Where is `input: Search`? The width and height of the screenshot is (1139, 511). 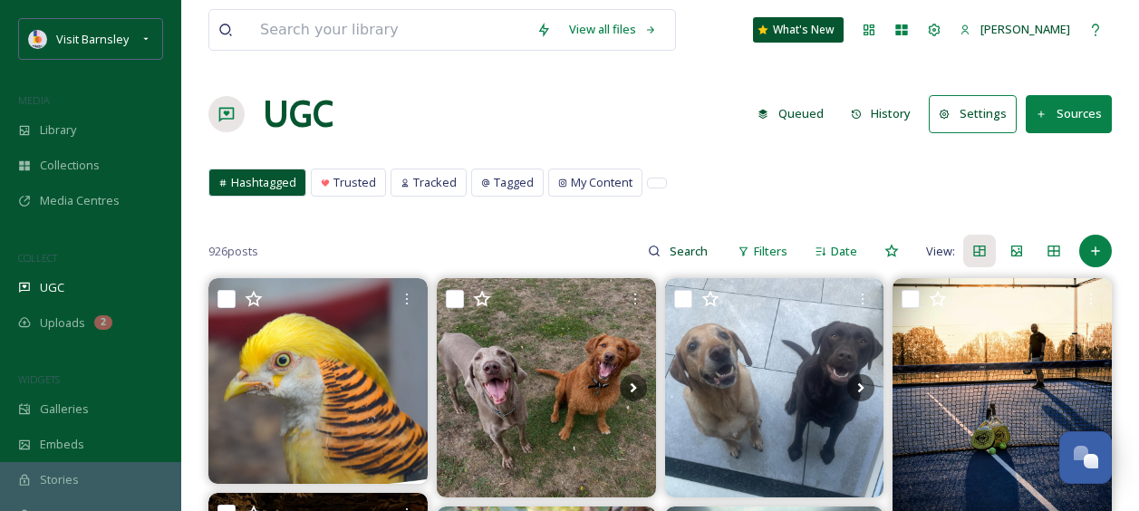 input: Search is located at coordinates (690, 251).